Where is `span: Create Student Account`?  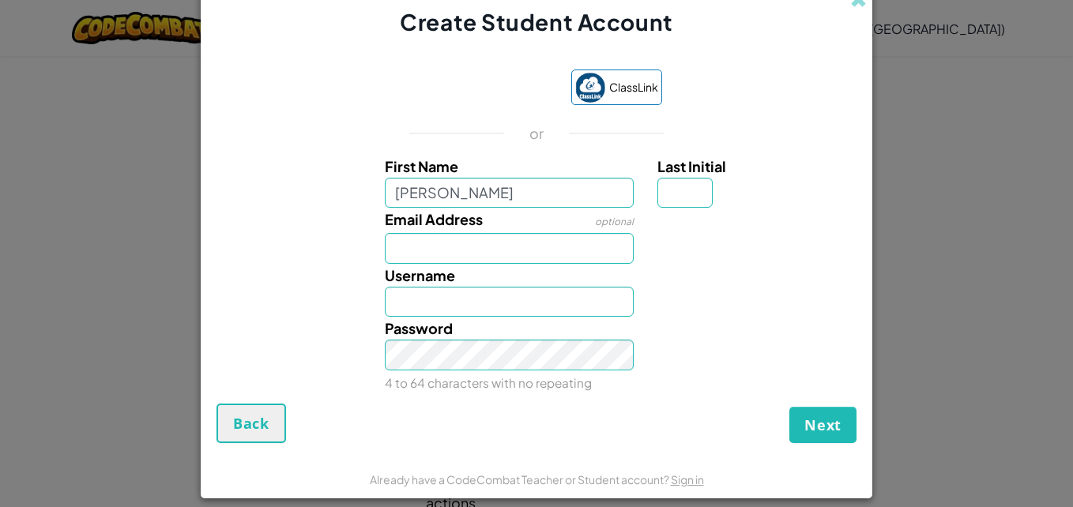
span: Create Student Account is located at coordinates (536, 21).